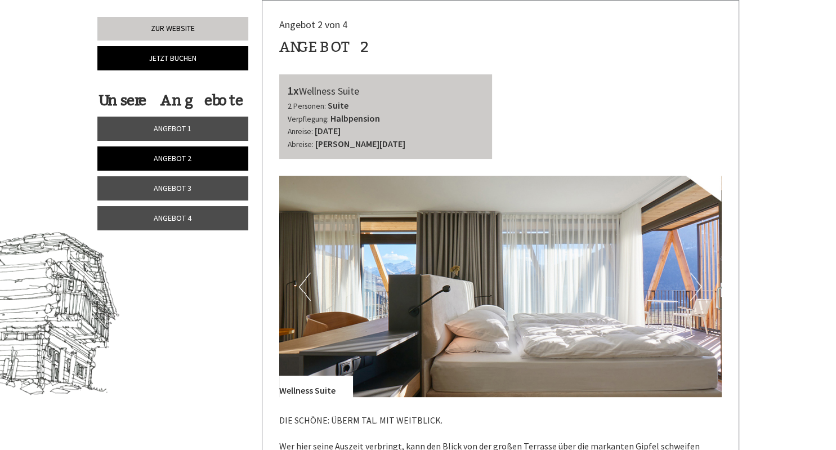 This screenshot has height=450, width=836. What do you see at coordinates (172, 188) in the screenshot?
I see `span: Angebot 3` at bounding box center [172, 188].